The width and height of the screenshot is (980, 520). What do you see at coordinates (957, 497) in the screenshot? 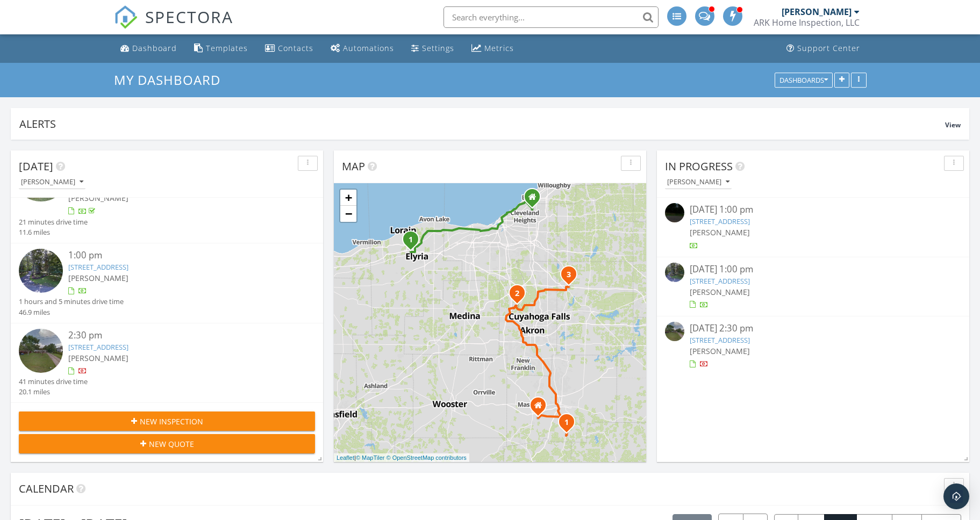
I see `div: Open Intercom Messenger` at bounding box center [957, 497].